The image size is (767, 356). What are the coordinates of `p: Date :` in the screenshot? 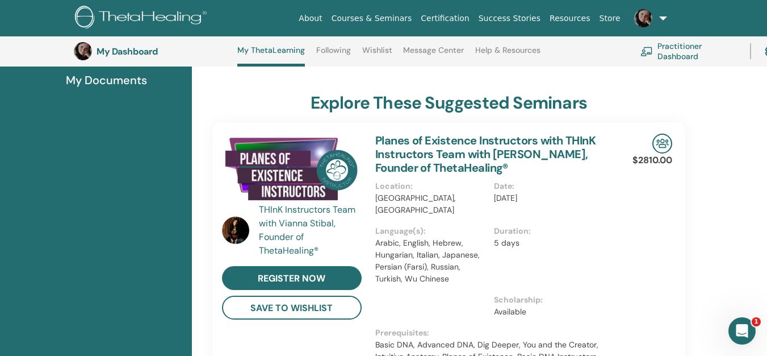 It's located at (550, 186).